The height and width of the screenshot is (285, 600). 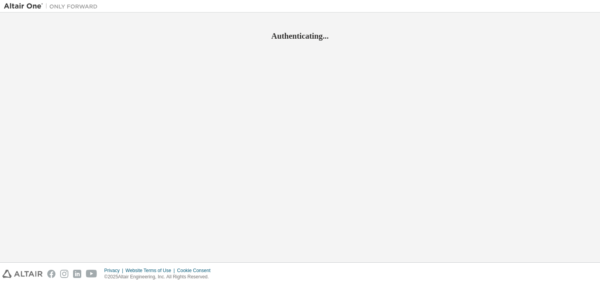 I want to click on img: Altair One, so click(x=53, y=6).